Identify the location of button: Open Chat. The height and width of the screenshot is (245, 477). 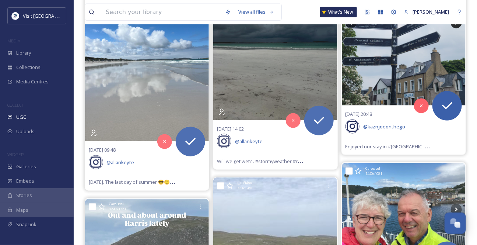
(456, 223).